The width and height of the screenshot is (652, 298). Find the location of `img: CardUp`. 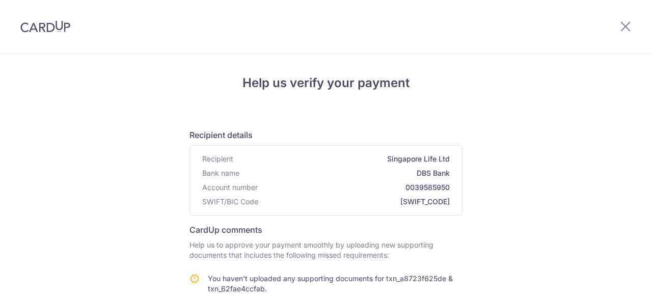

img: CardUp is located at coordinates (45, 26).